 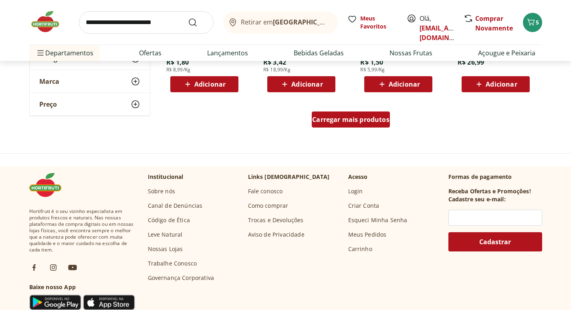 What do you see at coordinates (277, 70) in the screenshot?
I see `span: R$ 18,99/Kg` at bounding box center [277, 70].